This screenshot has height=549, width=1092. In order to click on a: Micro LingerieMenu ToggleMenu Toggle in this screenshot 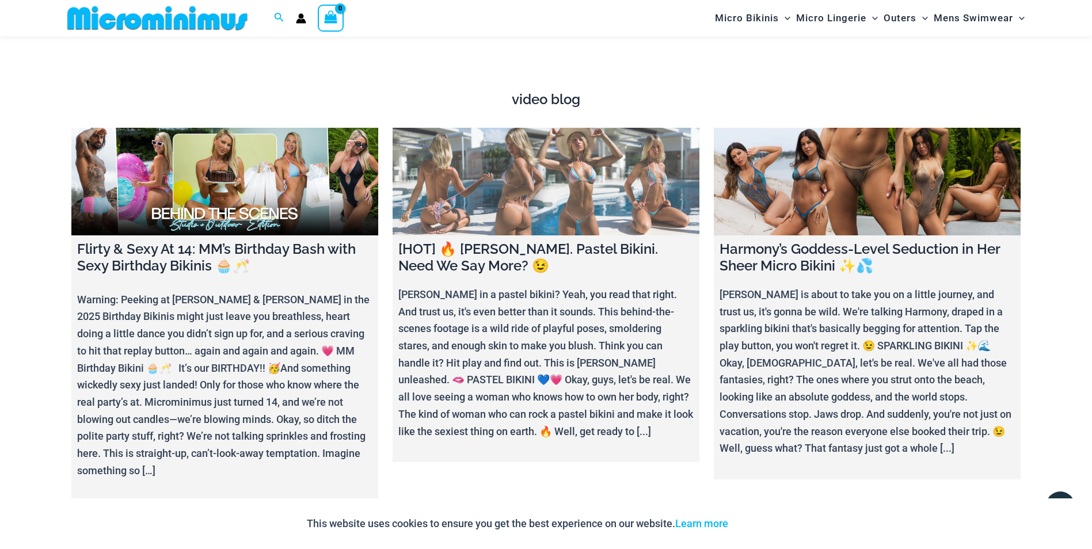, I will do `click(837, 18)`.